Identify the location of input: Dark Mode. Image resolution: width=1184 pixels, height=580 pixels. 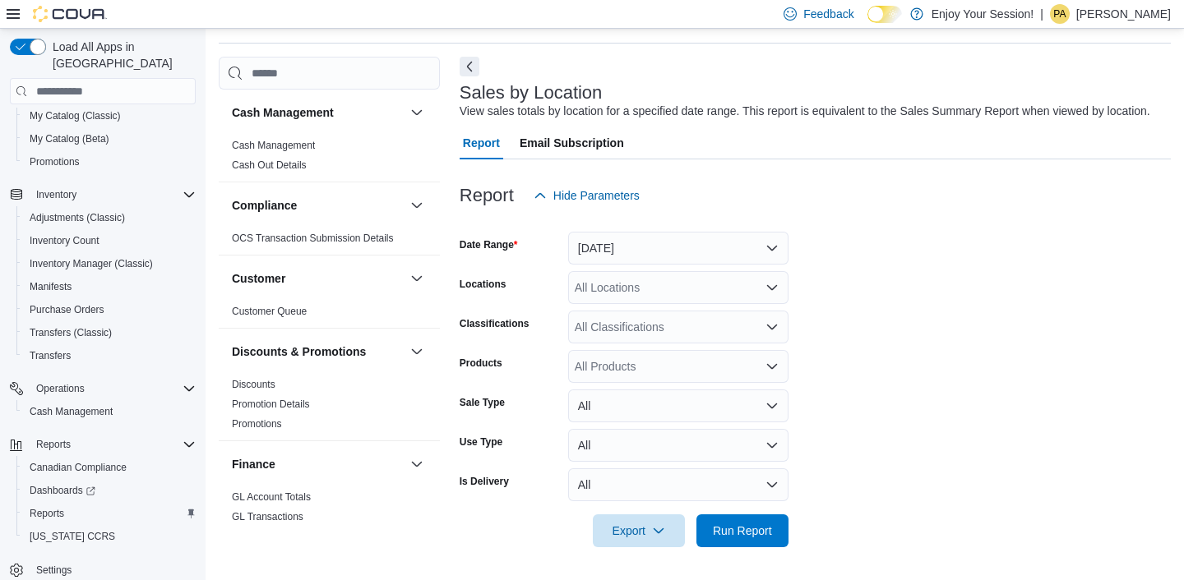
(884, 14).